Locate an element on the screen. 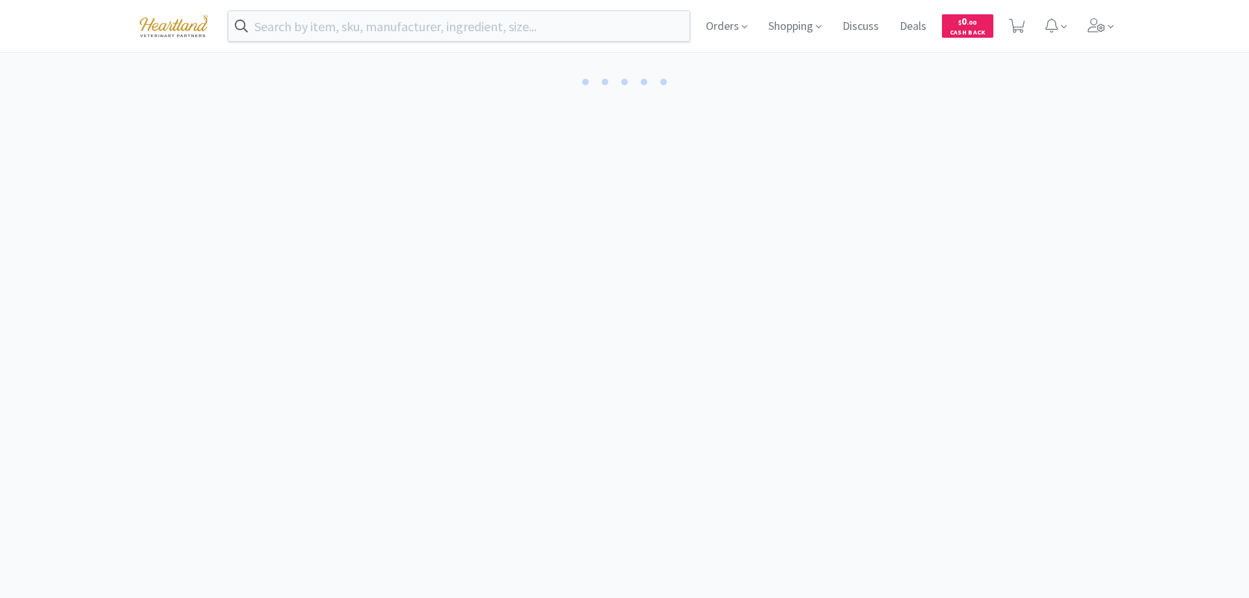 The width and height of the screenshot is (1249, 598). input: Search by item, sku, manufacturer, ingredient, size... is located at coordinates (458, 26).